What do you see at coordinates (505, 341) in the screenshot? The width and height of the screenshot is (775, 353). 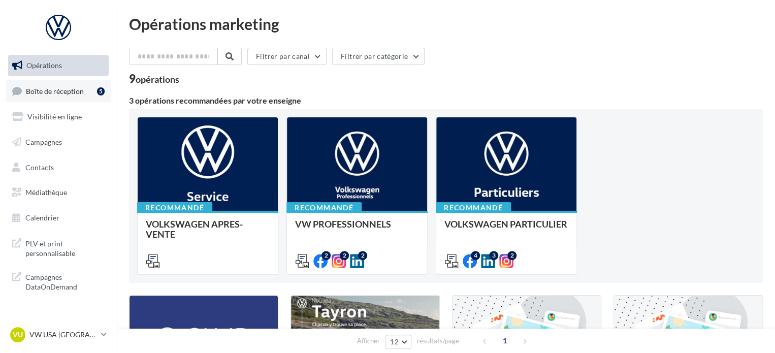 I see `span: 1` at bounding box center [505, 341].